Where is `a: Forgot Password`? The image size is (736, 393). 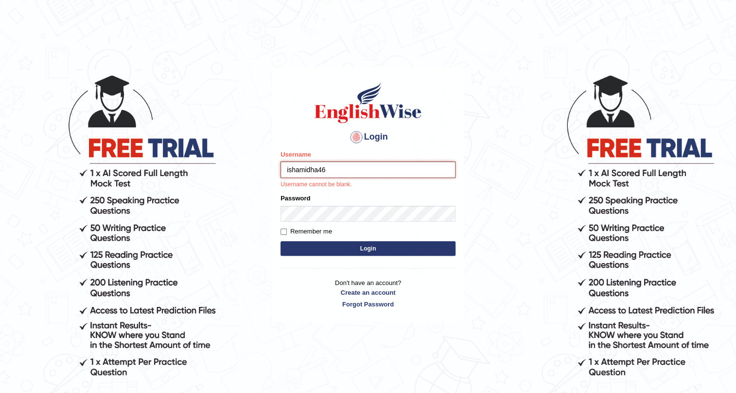 a: Forgot Password is located at coordinates (368, 304).